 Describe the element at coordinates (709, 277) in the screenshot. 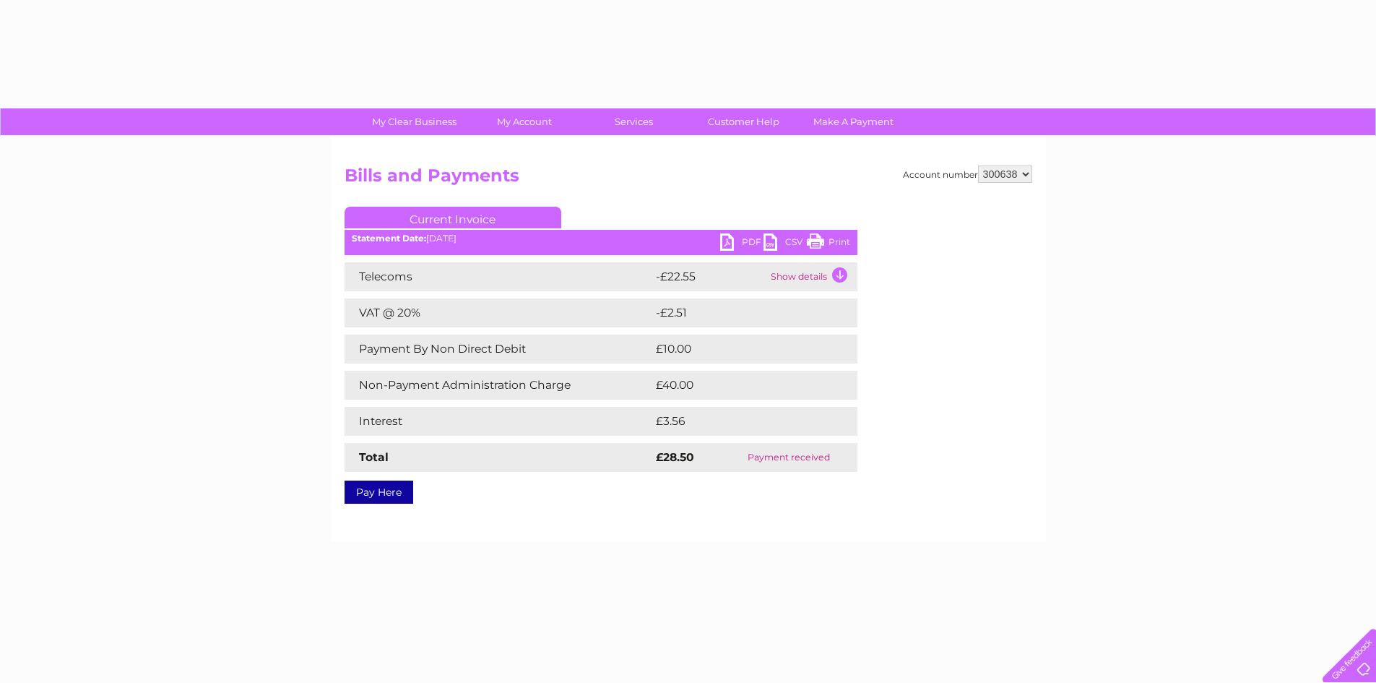

I see `td: -£22.55` at that location.